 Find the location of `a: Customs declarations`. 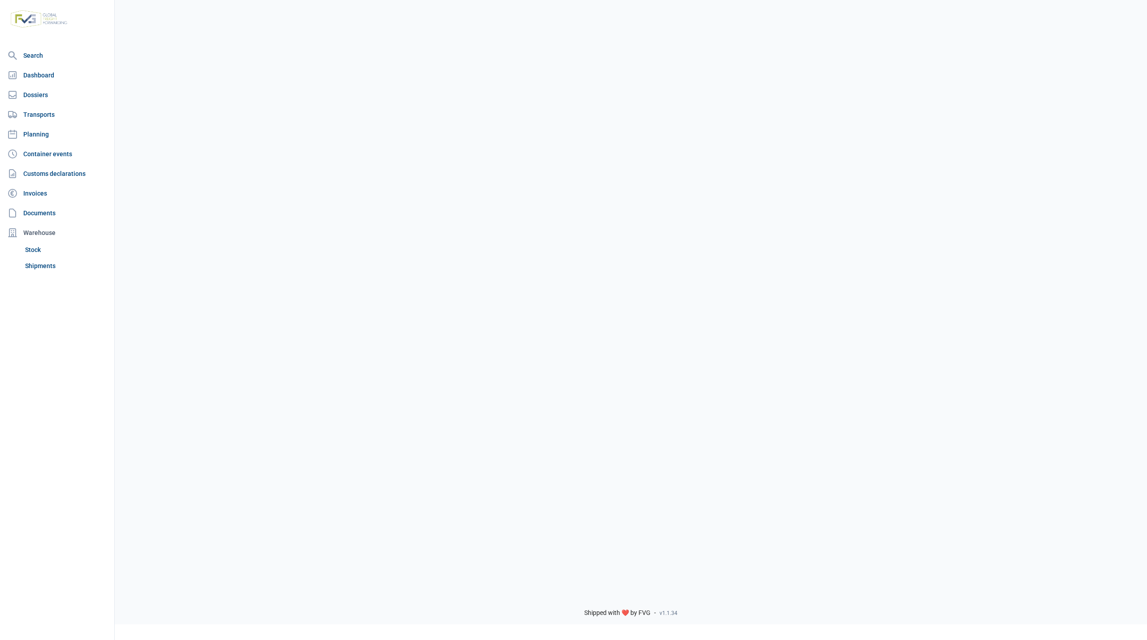

a: Customs declarations is located at coordinates (57, 174).